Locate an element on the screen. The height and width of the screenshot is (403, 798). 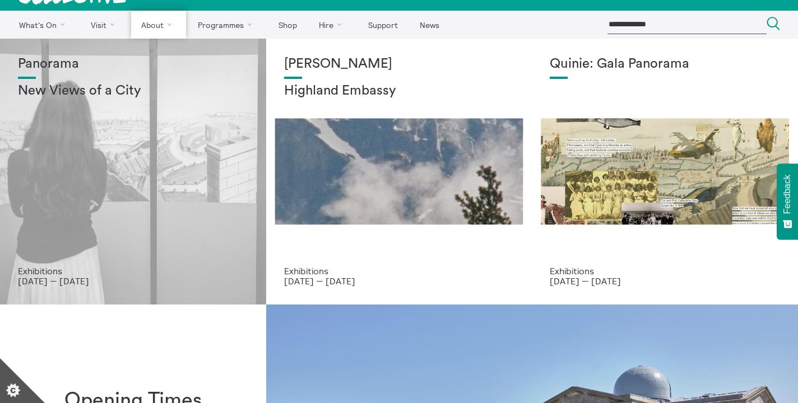
span: Feedback is located at coordinates (787, 194).